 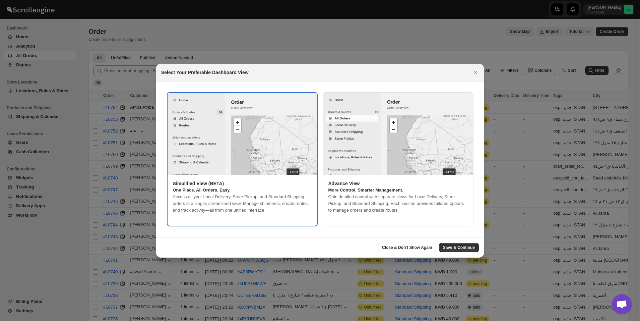 What do you see at coordinates (459, 247) in the screenshot?
I see `button: Save & Continue` at bounding box center [459, 247].